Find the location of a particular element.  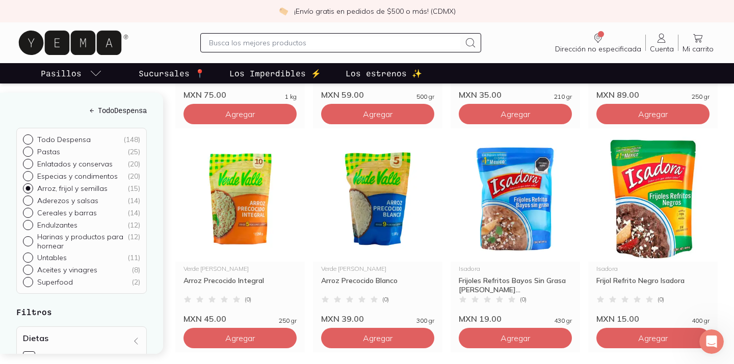

div: Arroz Precocido Blanco is located at coordinates (378, 285).